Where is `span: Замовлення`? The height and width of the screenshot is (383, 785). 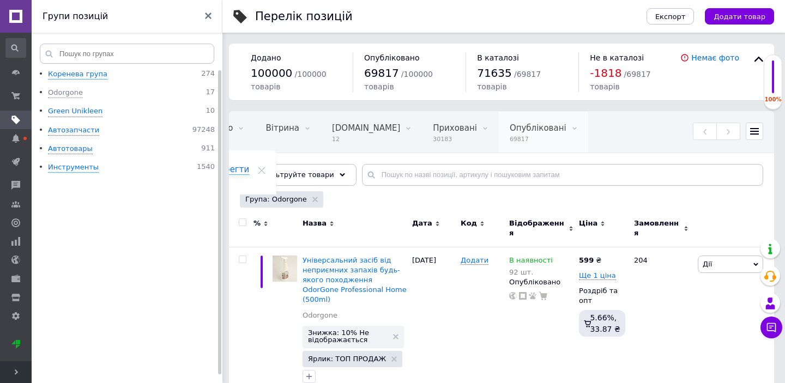 span: Замовлення is located at coordinates (657, 228).